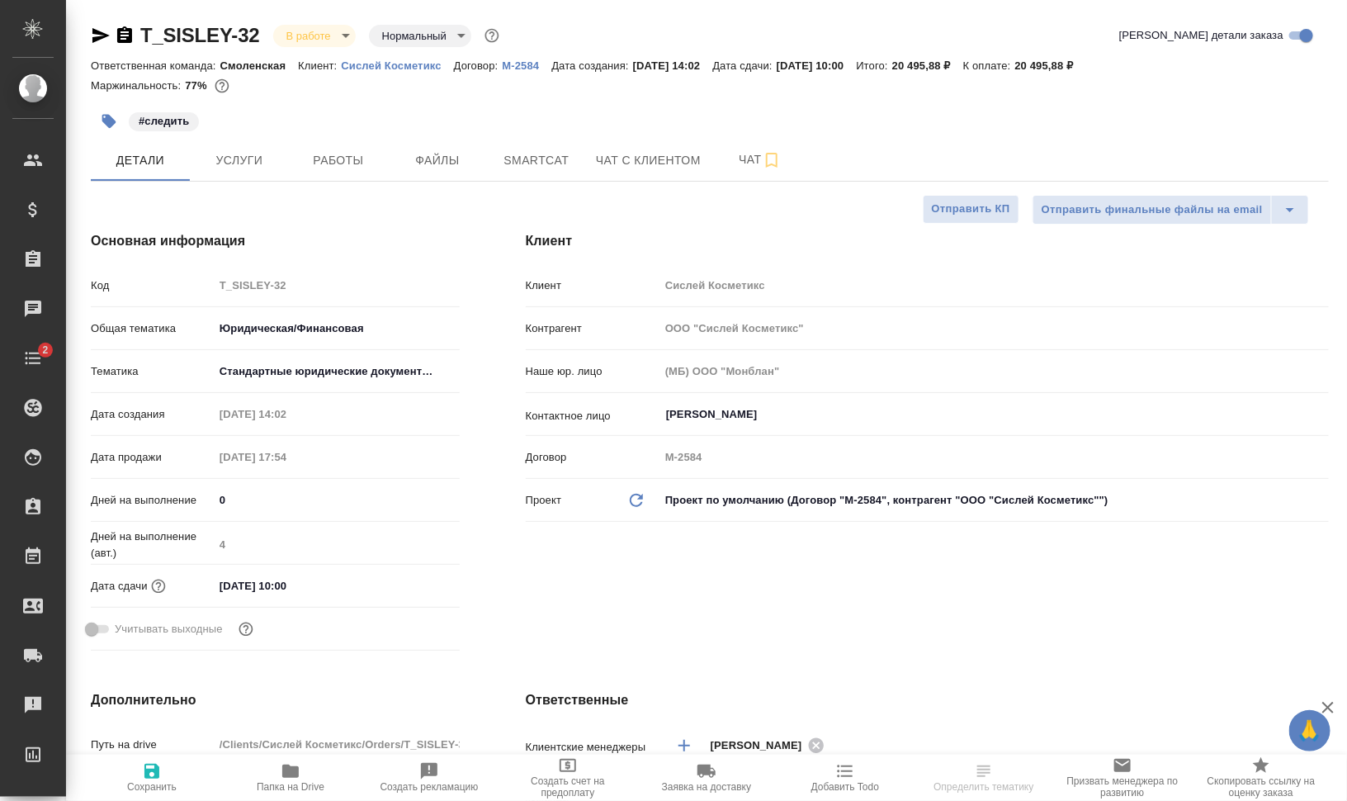 The width and height of the screenshot is (1347, 801). I want to click on button: Призвать менеджера по развитию, so click(1123, 778).